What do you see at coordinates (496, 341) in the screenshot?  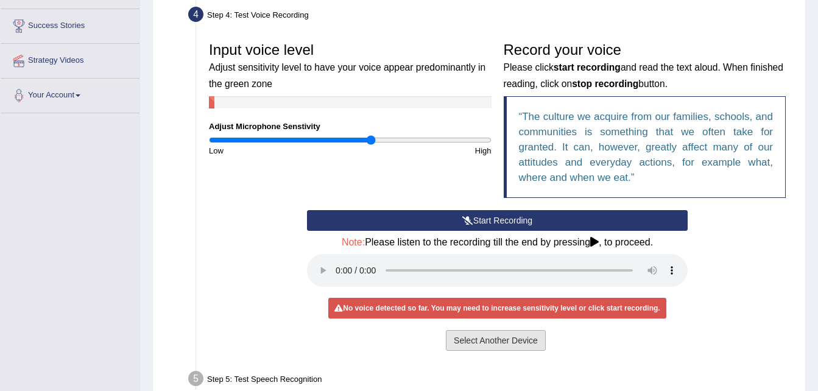 I see `button: Select Another Device` at bounding box center [496, 341].